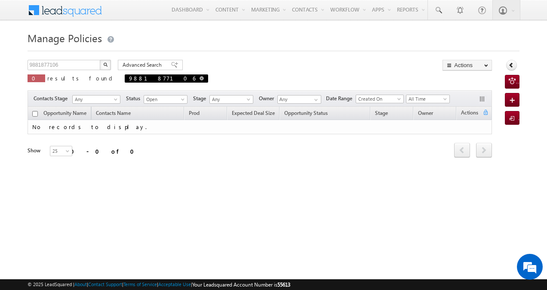 The image size is (547, 290). What do you see at coordinates (380, 99) in the screenshot?
I see `a: Created On` at bounding box center [380, 99].